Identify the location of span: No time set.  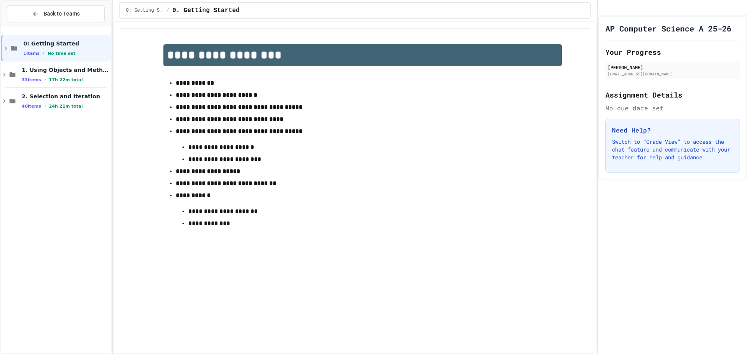
(61, 53).